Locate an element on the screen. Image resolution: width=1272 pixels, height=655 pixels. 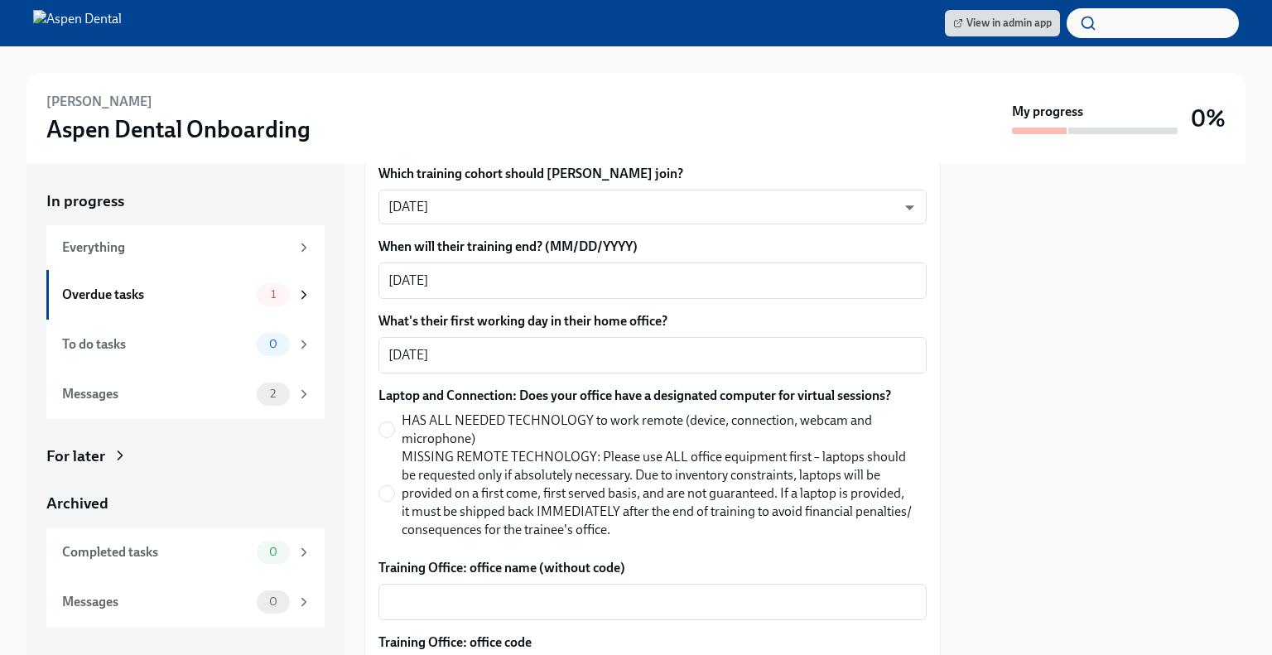
a: For later is located at coordinates (186, 456).